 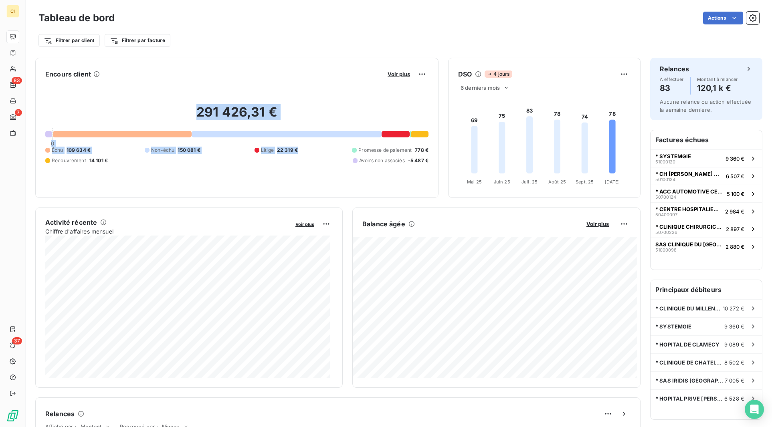 I want to click on h4: 83, so click(x=672, y=88).